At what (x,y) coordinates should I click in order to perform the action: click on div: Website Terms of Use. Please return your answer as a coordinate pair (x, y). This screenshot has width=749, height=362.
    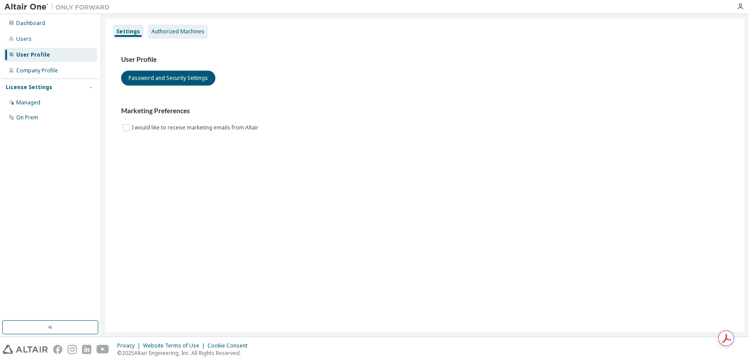
    Looking at the image, I should click on (175, 346).